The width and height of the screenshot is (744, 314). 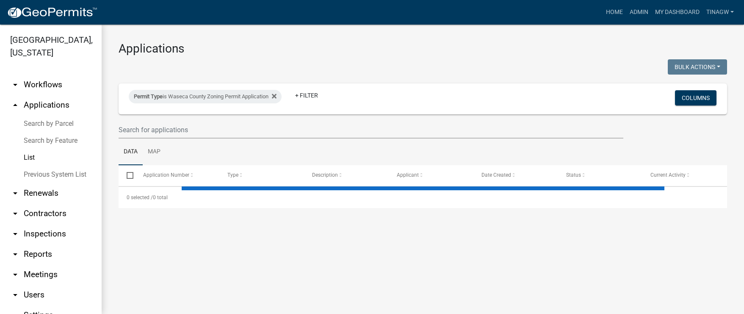 I want to click on a: + Filter, so click(x=306, y=95).